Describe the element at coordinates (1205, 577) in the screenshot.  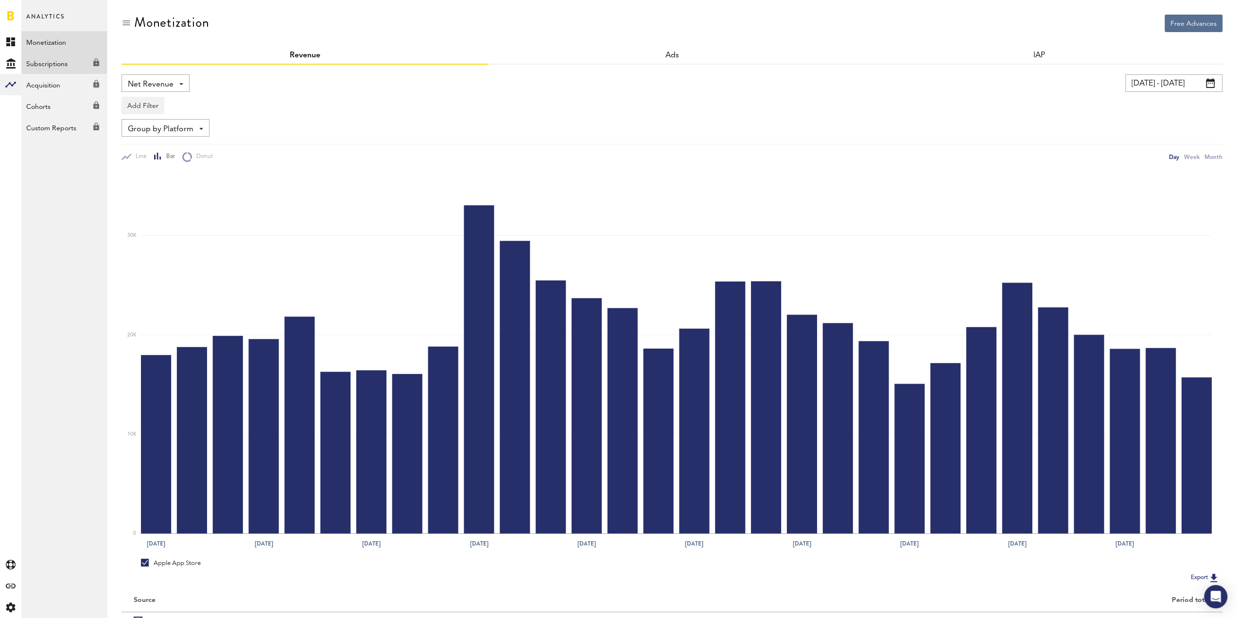
I see `button: Export` at that location.